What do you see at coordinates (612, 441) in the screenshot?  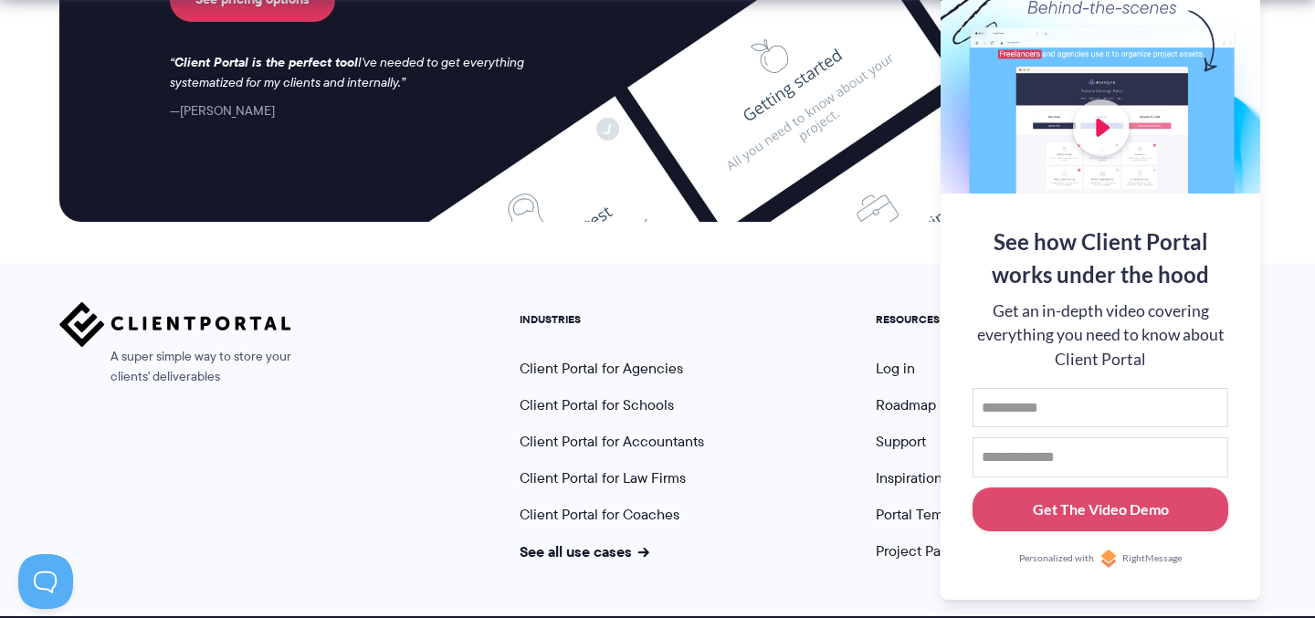 I see `a: Client Portal for Accountants` at bounding box center [612, 441].